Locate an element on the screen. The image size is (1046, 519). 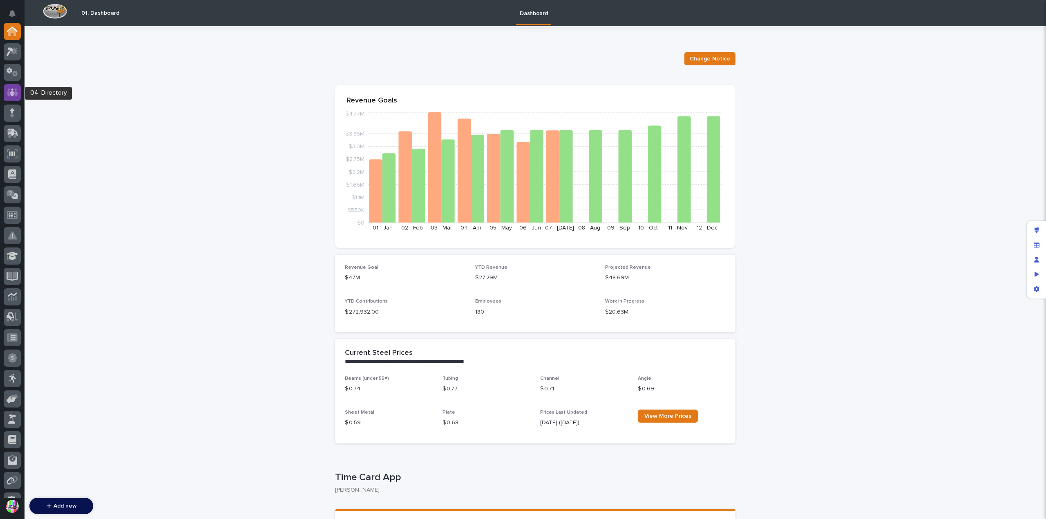
p: $ 0.59 is located at coordinates (389, 423).